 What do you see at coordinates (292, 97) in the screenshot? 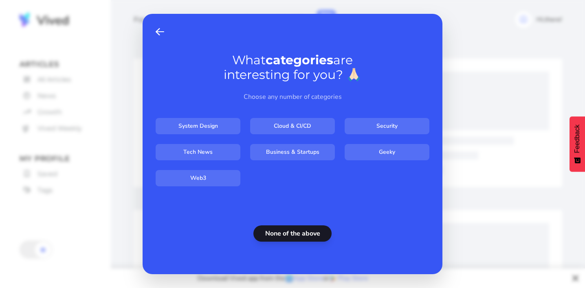
I see `p: Choose any number of categories` at bounding box center [292, 97].